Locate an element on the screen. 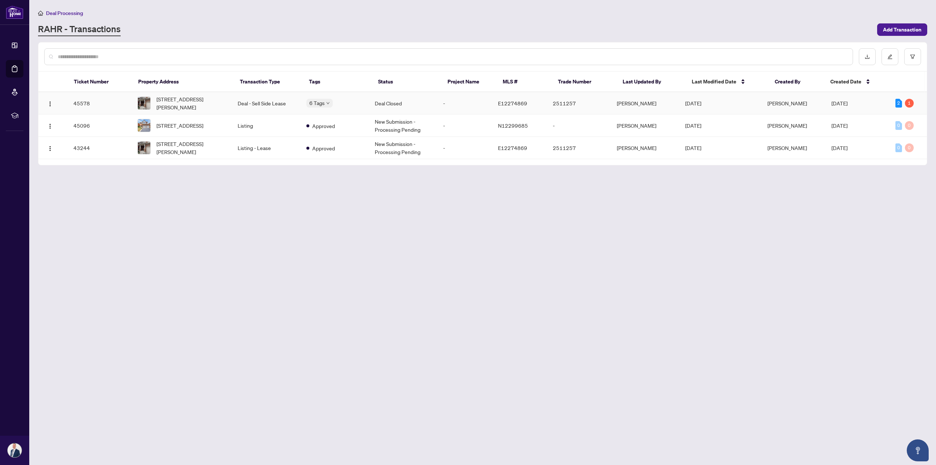 Image resolution: width=936 pixels, height=465 pixels. button: edit is located at coordinates (890, 57).